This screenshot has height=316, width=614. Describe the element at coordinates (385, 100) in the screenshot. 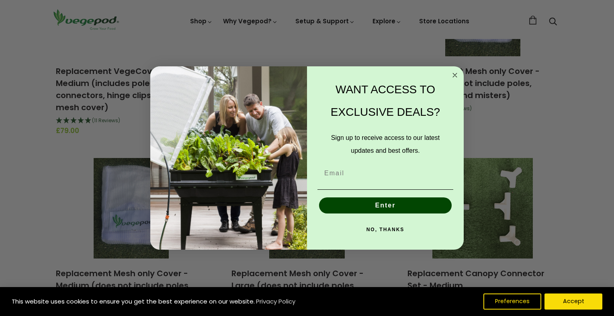

I see `span: WANT ACCESS TO EXCLUSIVE DEALS?` at that location.